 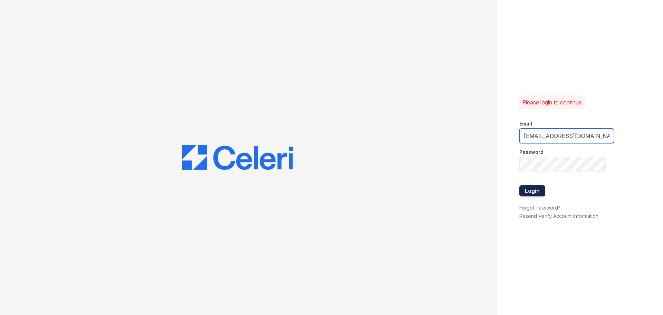 I want to click on label: Password, so click(x=531, y=152).